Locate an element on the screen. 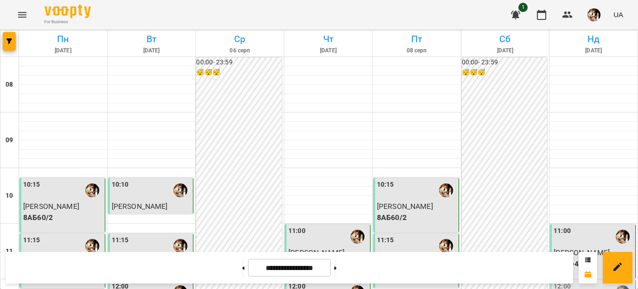 This screenshot has height=289, width=638. h6: 08 серп is located at coordinates (417, 51).